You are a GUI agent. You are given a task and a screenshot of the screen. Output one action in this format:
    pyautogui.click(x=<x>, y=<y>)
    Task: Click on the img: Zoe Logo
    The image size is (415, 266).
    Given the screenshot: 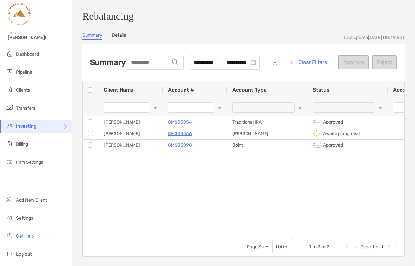 What is the action you would take?
    pyautogui.click(x=19, y=14)
    